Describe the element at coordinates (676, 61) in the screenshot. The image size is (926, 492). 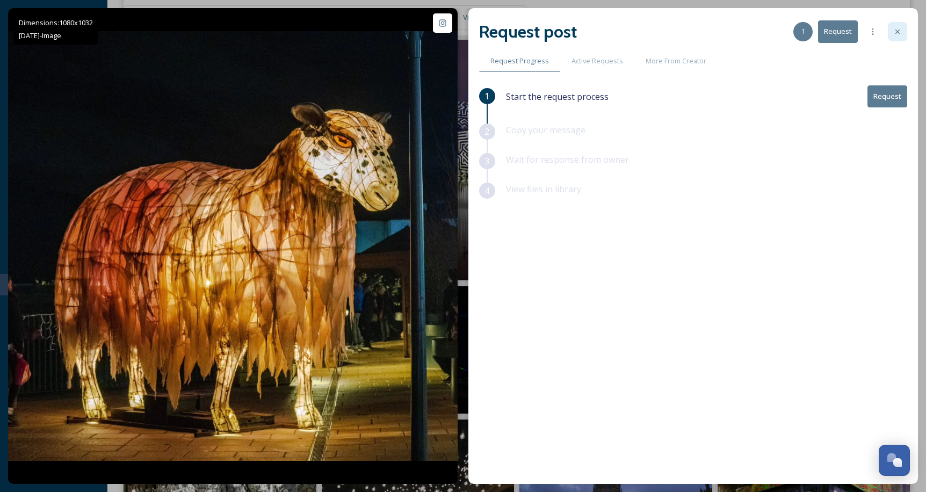
I see `span: More From Creator` at that location.